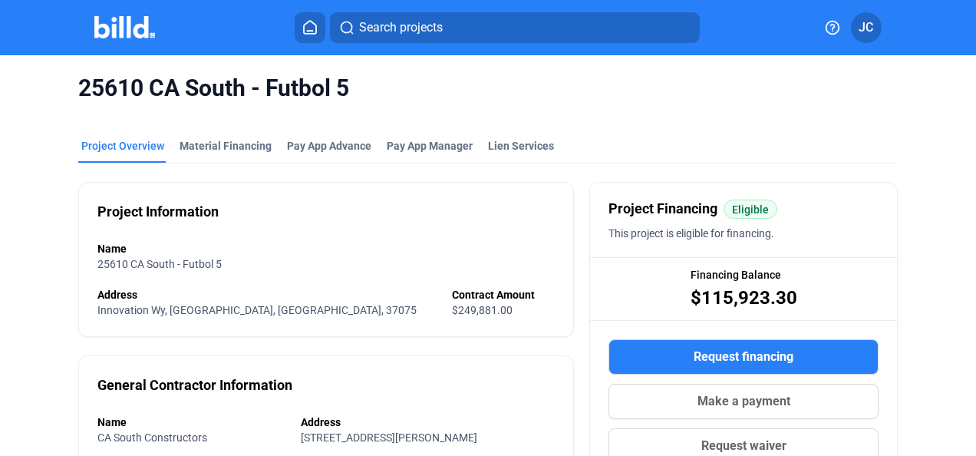 The image size is (976, 456). What do you see at coordinates (867, 28) in the screenshot?
I see `button: JC` at bounding box center [867, 28].